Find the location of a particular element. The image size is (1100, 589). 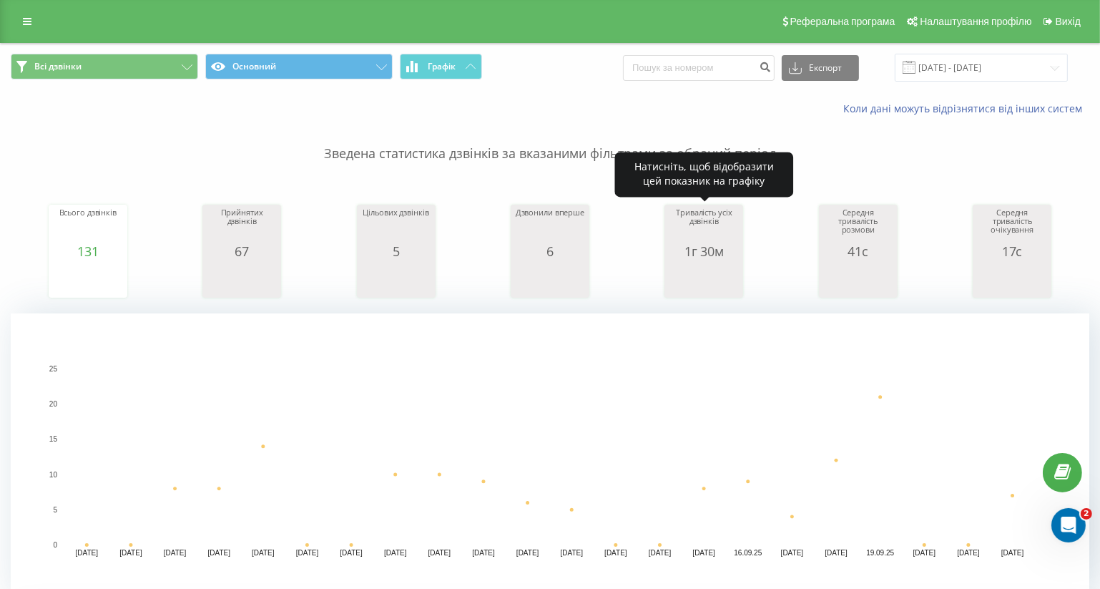

text: 15 is located at coordinates (54, 439).